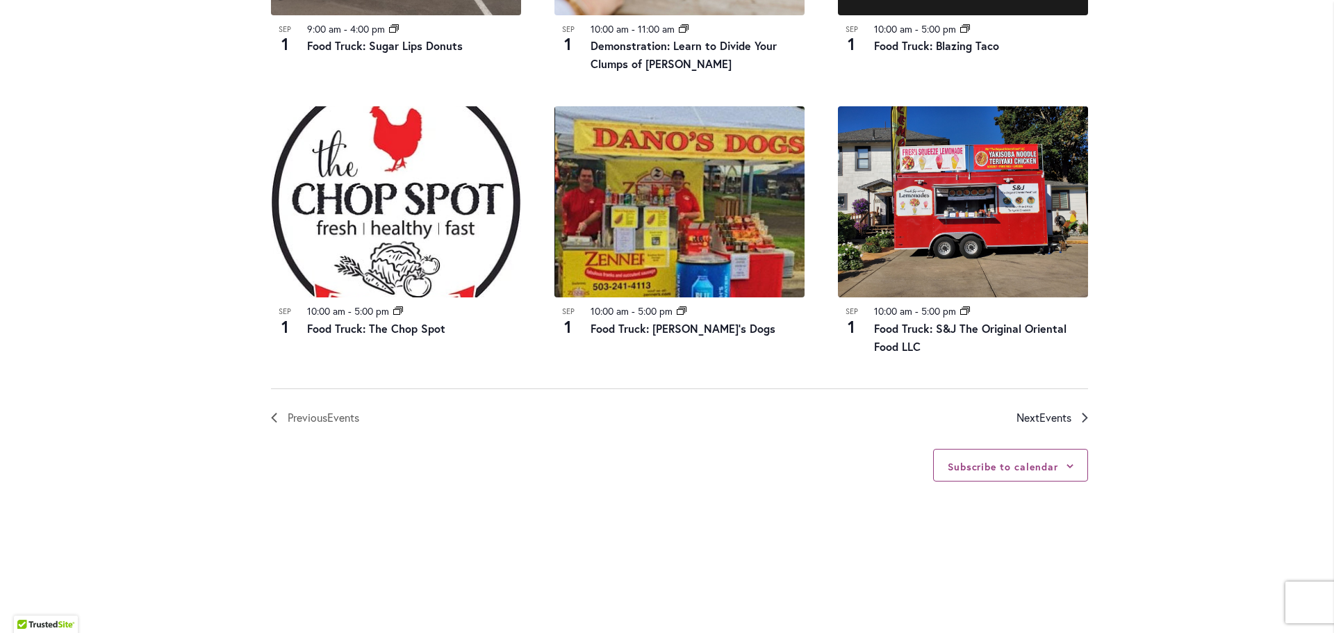  I want to click on time: 4:00 pm, so click(368, 28).